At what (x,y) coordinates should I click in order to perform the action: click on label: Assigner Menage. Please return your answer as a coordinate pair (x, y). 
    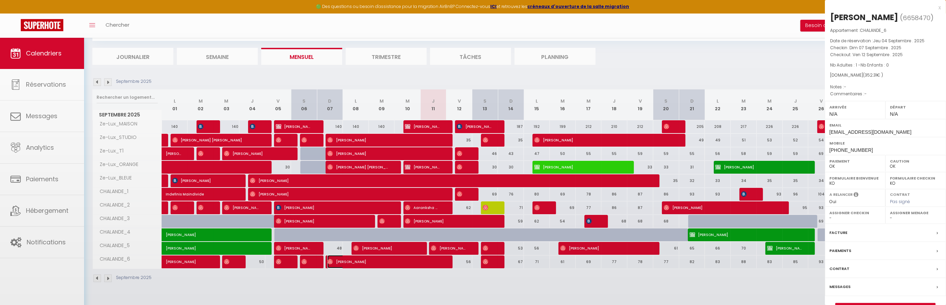
    Looking at the image, I should click on (916, 212).